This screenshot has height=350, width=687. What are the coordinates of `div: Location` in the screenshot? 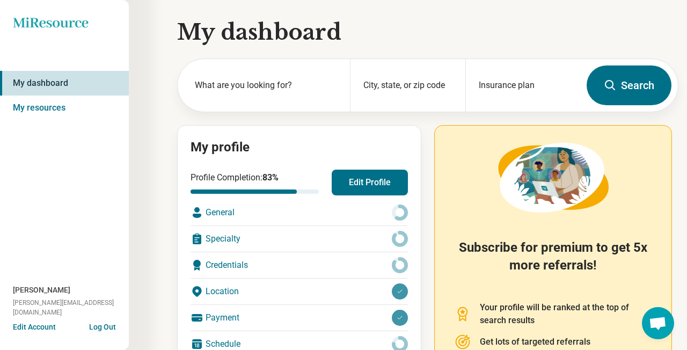 It's located at (299, 292).